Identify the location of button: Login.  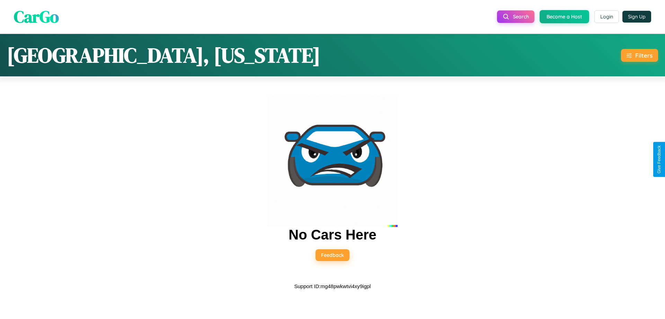
(607, 17).